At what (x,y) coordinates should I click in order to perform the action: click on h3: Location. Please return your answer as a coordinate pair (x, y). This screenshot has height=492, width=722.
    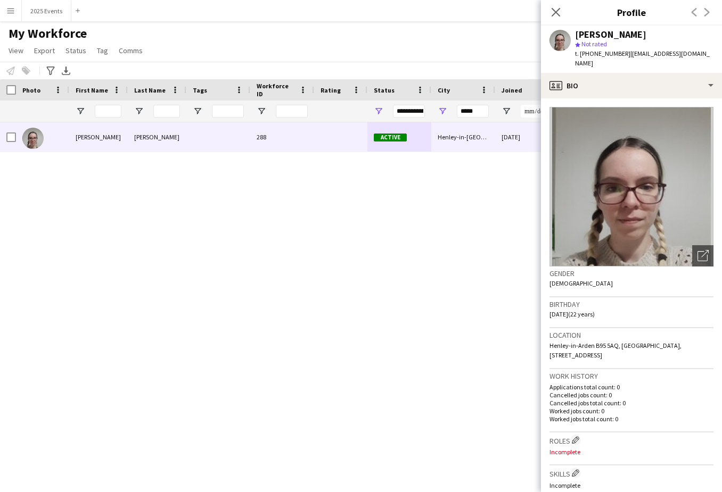
    Looking at the image, I should click on (631, 335).